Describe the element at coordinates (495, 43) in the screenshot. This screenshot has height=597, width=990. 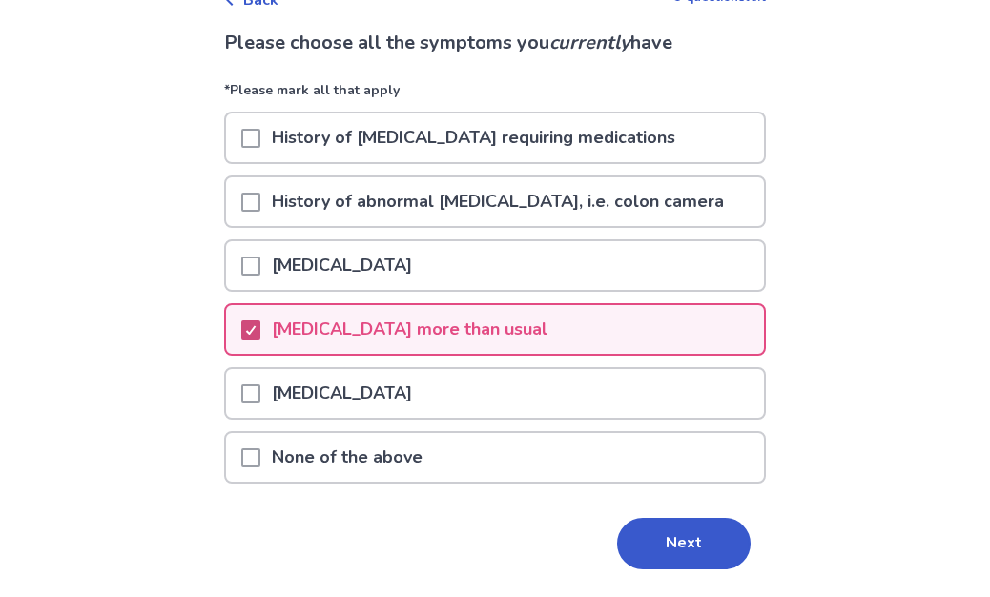
I see `p: Please choose all the symptoms you have` at that location.